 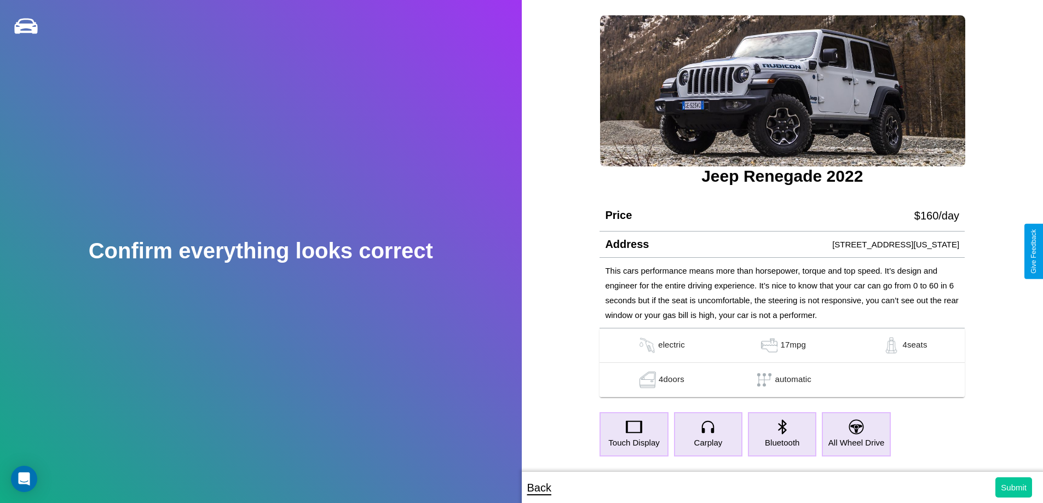 What do you see at coordinates (1014, 487) in the screenshot?
I see `button: Submit` at bounding box center [1014, 487].